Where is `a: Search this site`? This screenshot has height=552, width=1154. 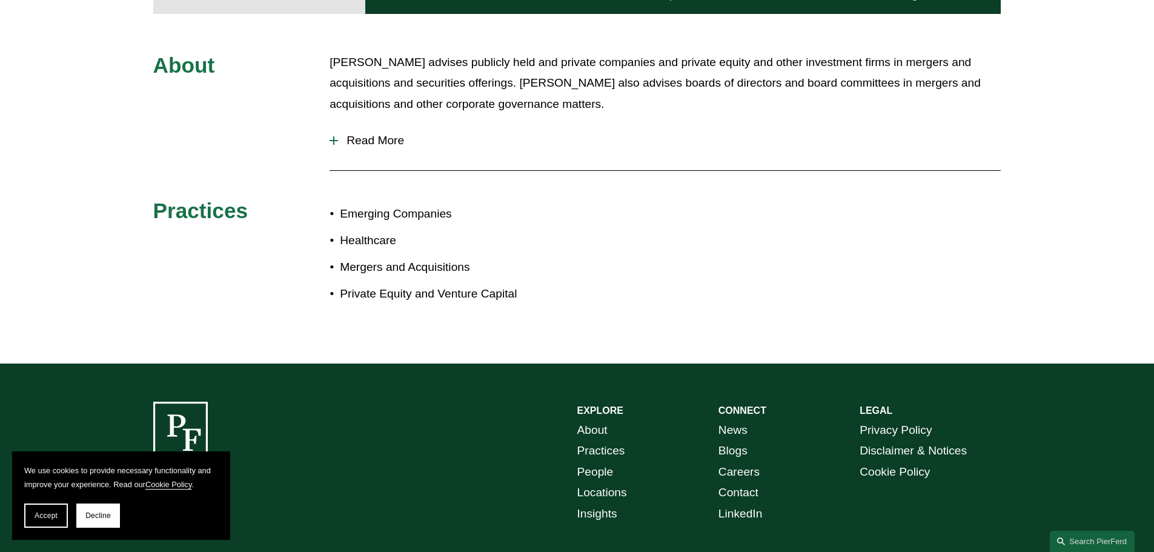 a: Search this site is located at coordinates (1092, 541).